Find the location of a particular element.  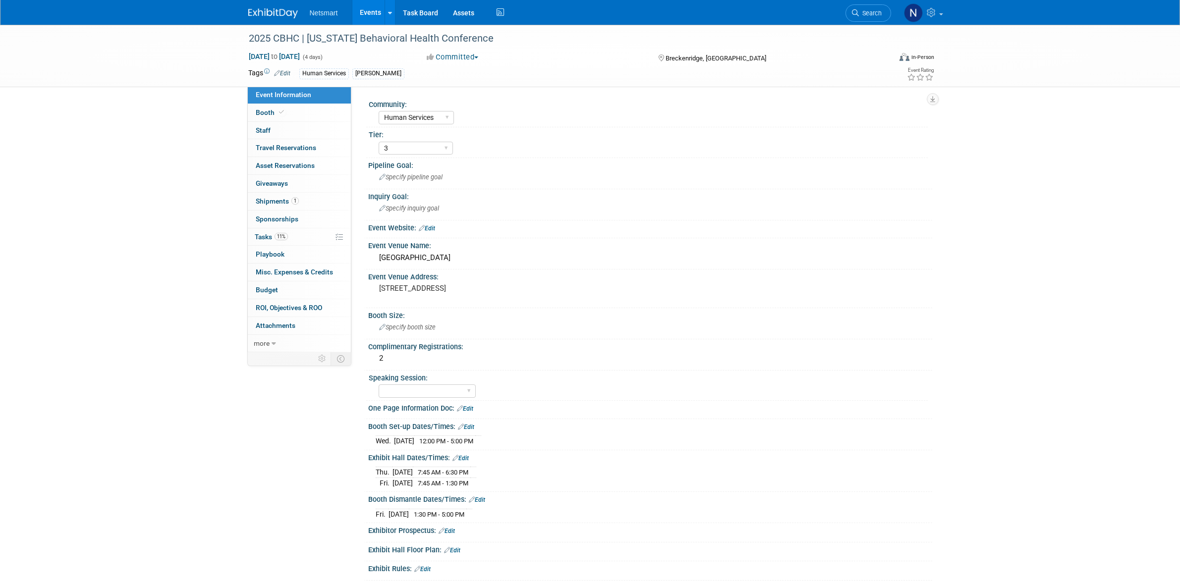

a: Booth is located at coordinates (299, 113).